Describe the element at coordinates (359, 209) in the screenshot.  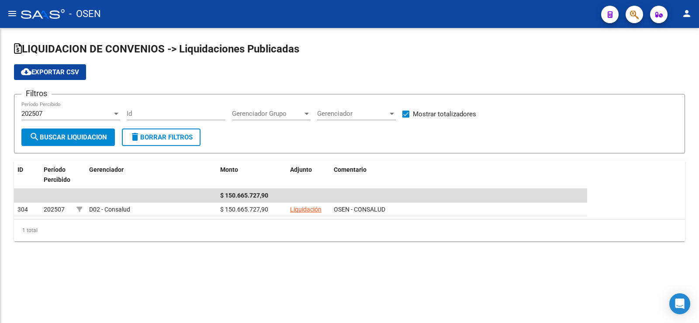
I see `span: OSEN - CONSALUD` at that location.